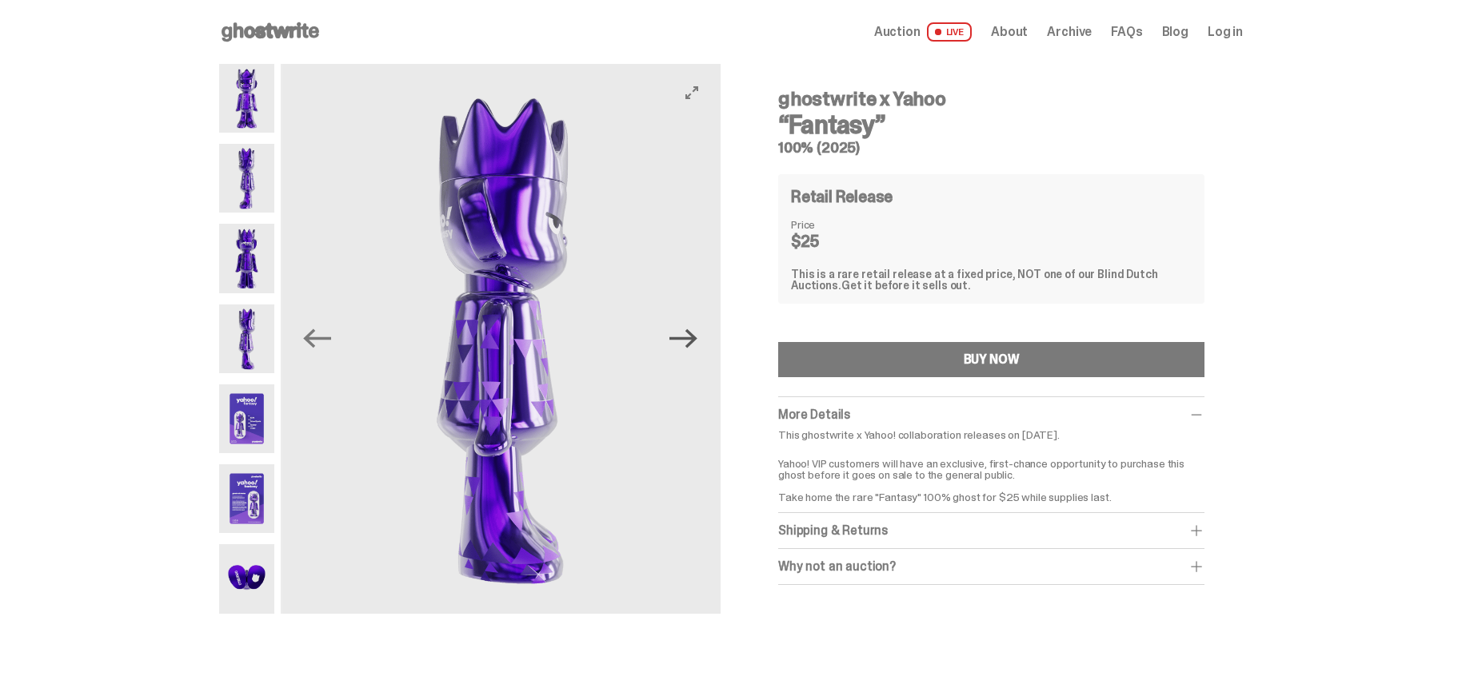  Describe the element at coordinates (1126, 32) in the screenshot. I see `a: FAQs` at that location.